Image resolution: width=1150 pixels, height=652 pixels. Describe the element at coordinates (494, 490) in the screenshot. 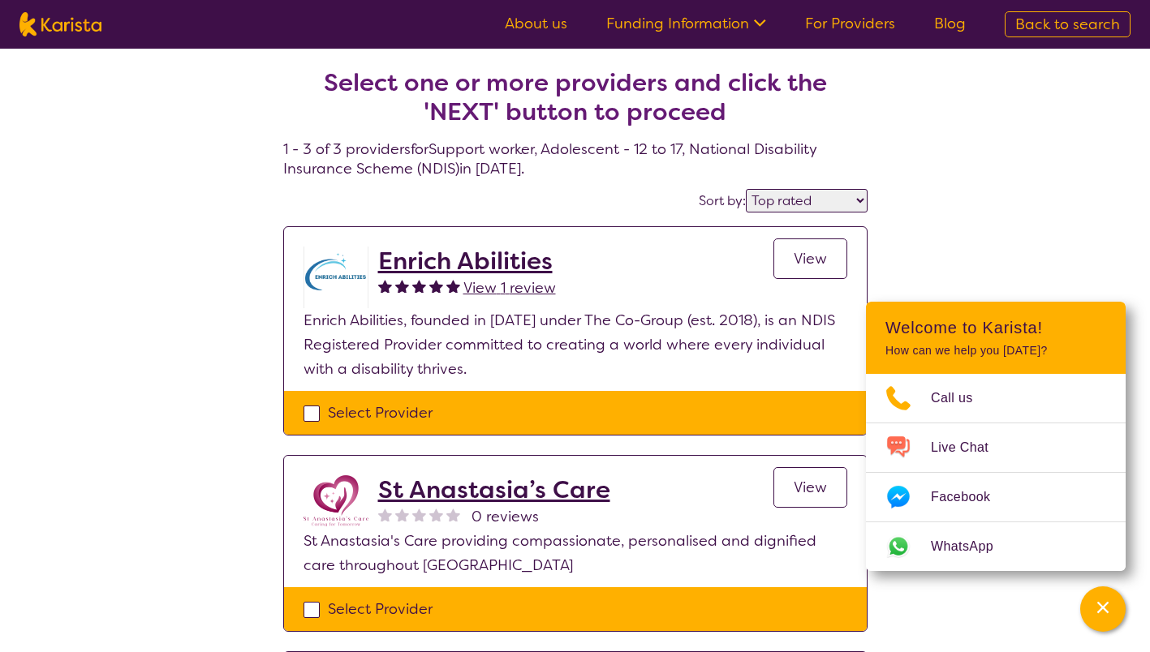

I see `a: St Anastasia’s Care` at that location.